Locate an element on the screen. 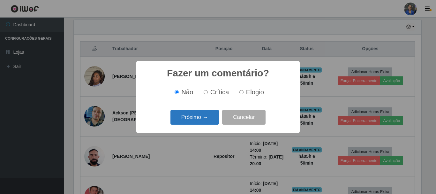  span: Elogio is located at coordinates (255, 92).